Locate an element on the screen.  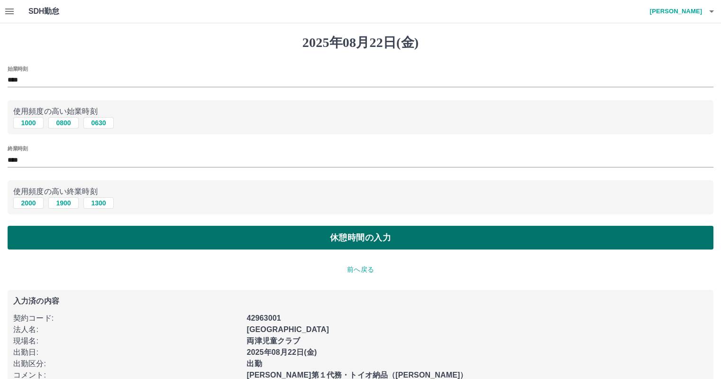
label: 始業時刻 is located at coordinates (18, 68).